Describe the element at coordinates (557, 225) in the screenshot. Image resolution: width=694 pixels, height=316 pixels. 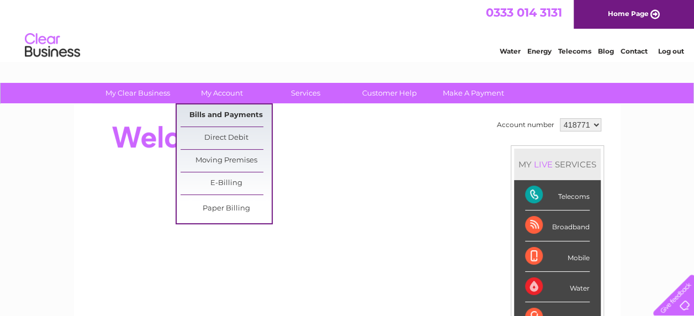
I see `div: Broadband` at that location.